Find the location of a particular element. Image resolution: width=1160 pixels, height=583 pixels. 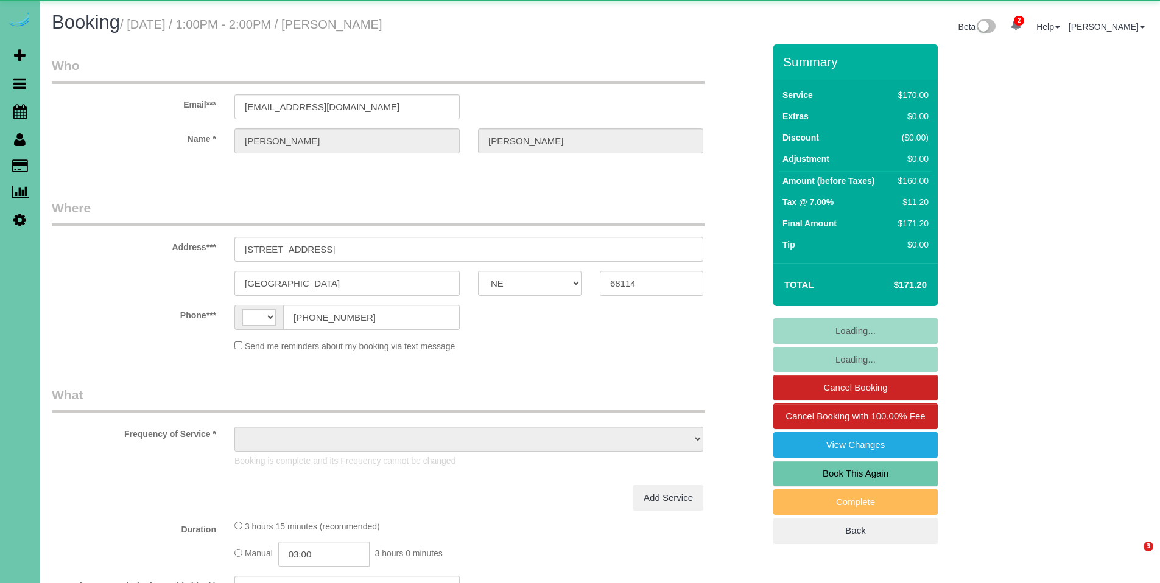

label: Amount (before Taxes) is located at coordinates (828, 181).